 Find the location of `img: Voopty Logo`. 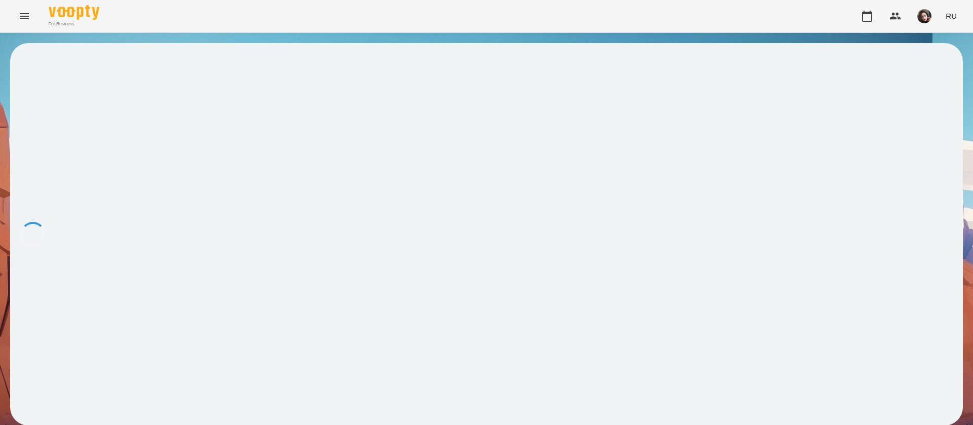

img: Voopty Logo is located at coordinates (74, 12).